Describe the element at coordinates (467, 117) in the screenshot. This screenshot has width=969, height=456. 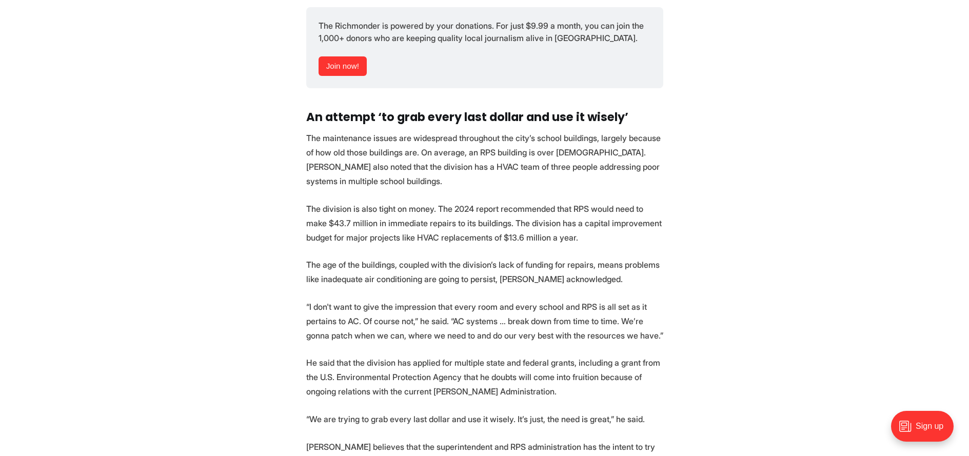
I see `strong: An attempt ‘to grab every last dollar and use it wisely’` at that location.